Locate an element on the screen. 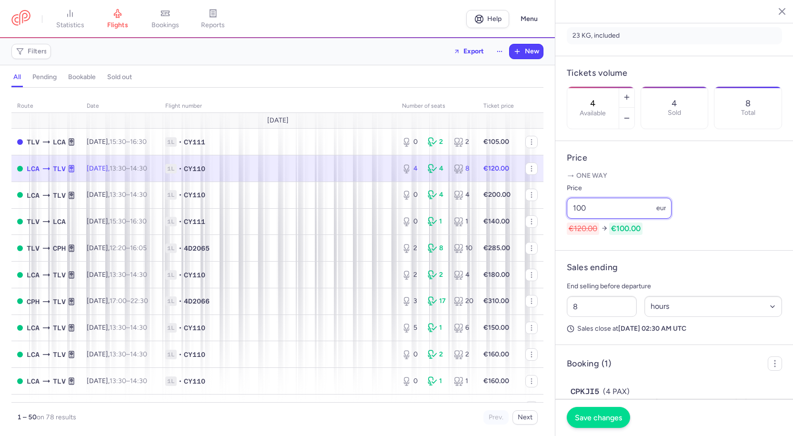  th: Flight number is located at coordinates (278, 106).